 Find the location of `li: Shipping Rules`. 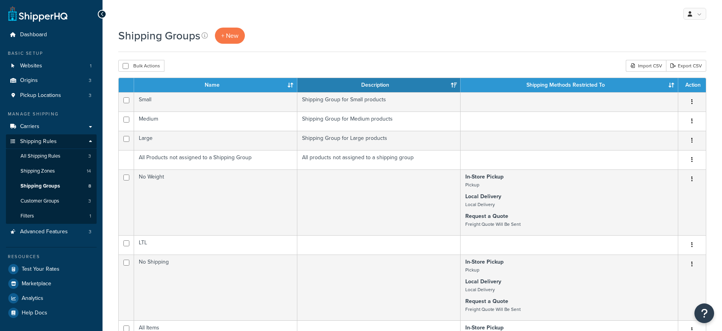

li: Shipping Rules is located at coordinates (51, 179).